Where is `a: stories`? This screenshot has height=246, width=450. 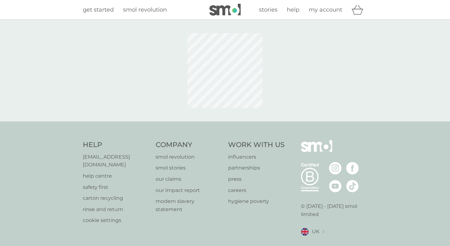 a: stories is located at coordinates (268, 10).